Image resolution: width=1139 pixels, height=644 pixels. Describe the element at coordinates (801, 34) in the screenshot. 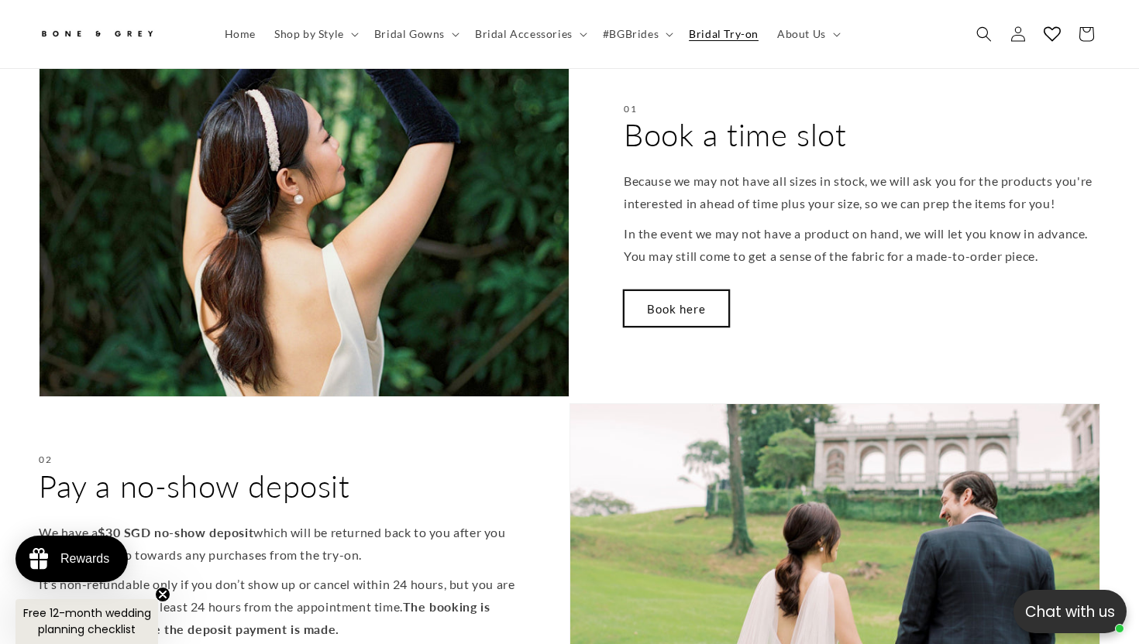

I see `span: About Us` at that location.